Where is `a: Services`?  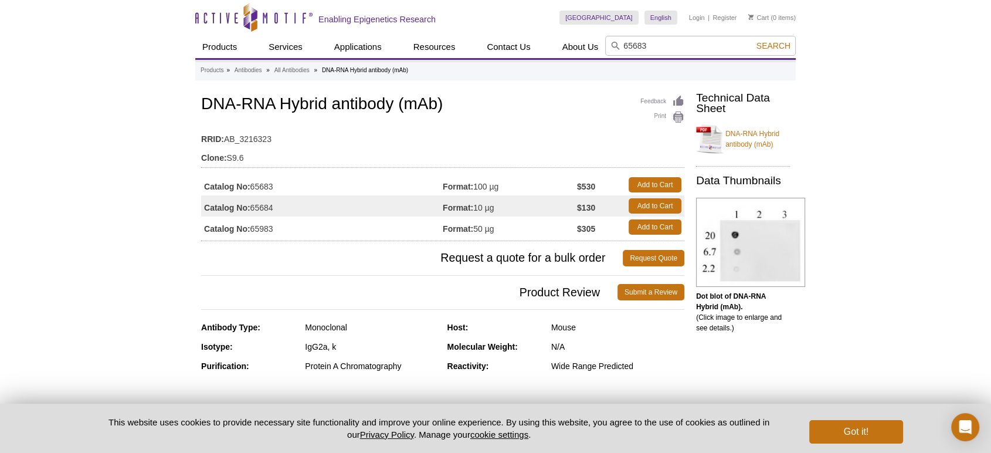 a: Services is located at coordinates (286, 47).